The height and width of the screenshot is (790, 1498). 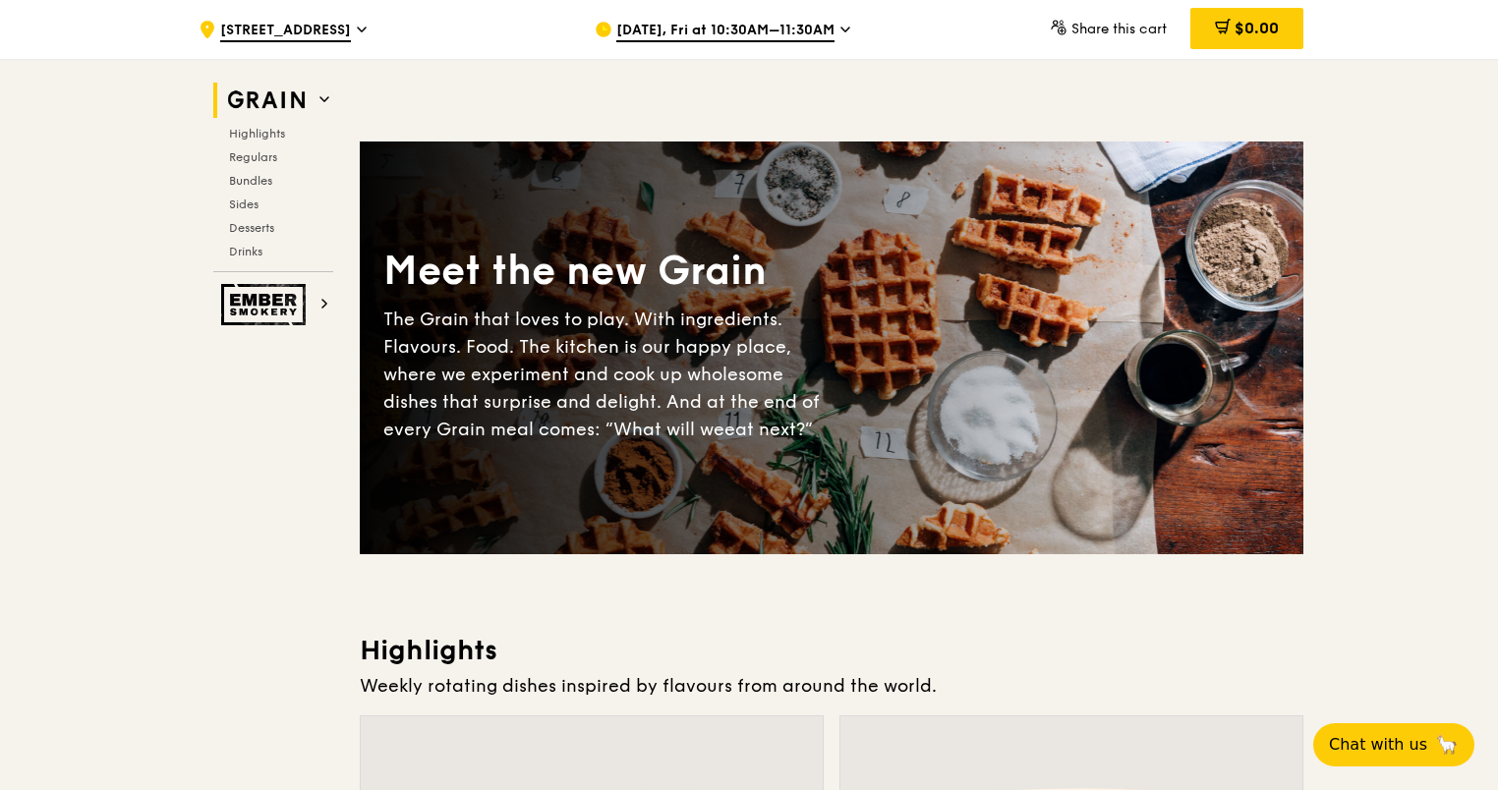 I want to click on span: Regulars, so click(x=253, y=157).